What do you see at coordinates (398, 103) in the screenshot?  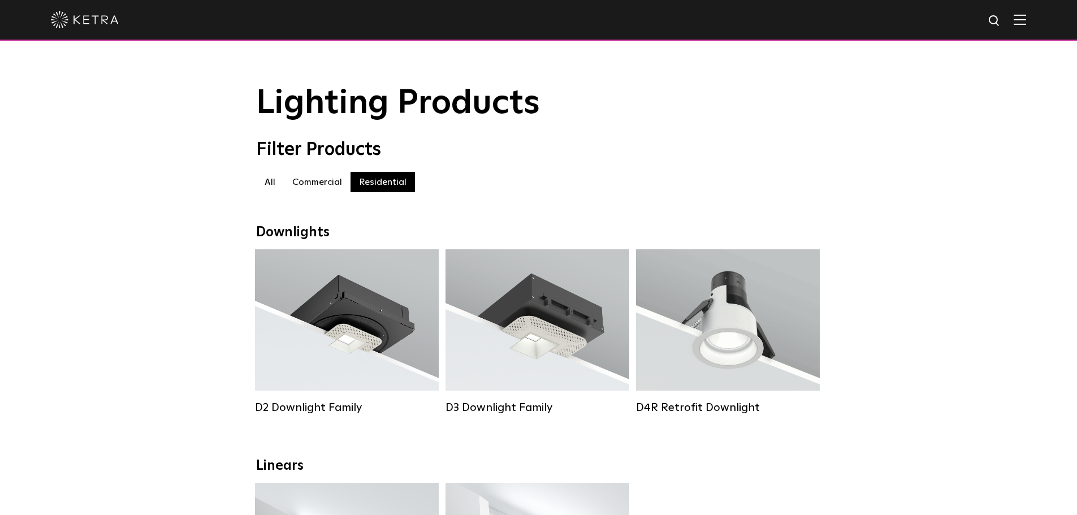 I see `span: Lighting Products` at bounding box center [398, 103].